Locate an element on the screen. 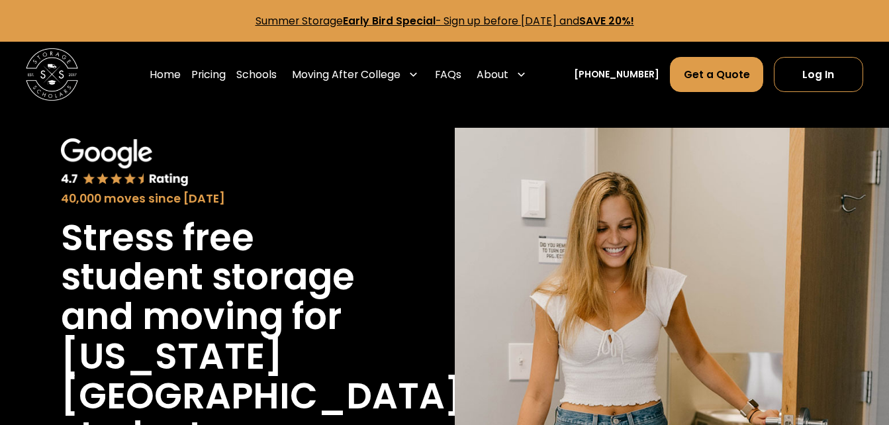  a: Schools is located at coordinates (256, 74).